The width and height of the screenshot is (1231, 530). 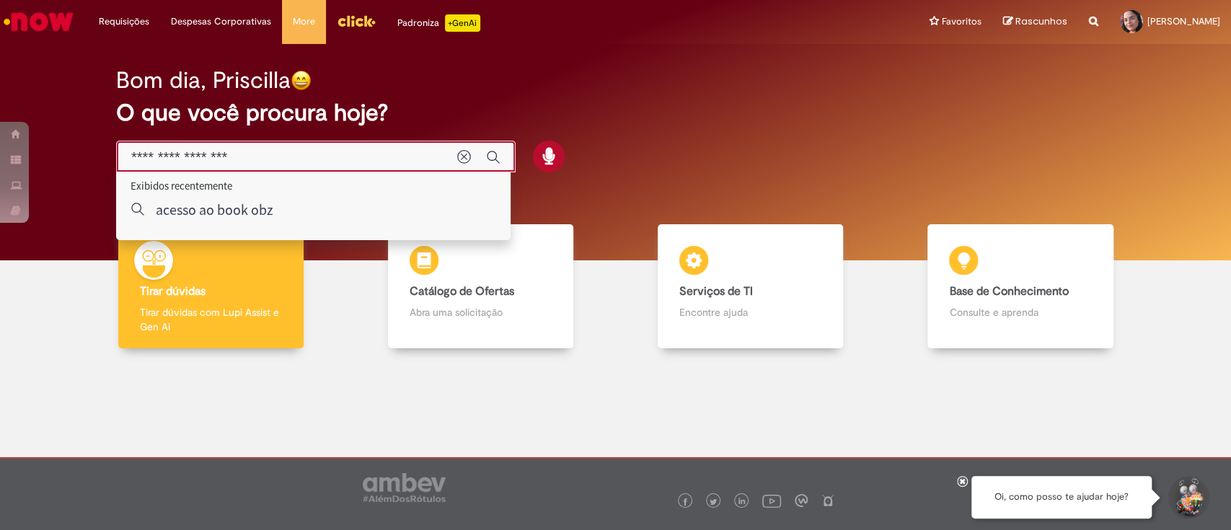 I want to click on b: Tirar dúvidas, so click(x=172, y=291).